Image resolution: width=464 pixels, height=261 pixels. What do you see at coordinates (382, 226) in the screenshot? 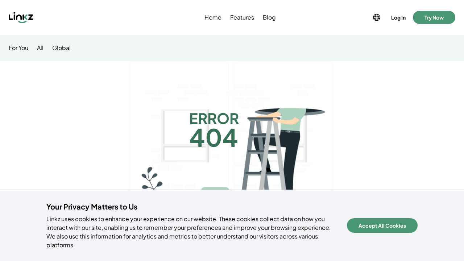
I see `button: Accept All Cookies` at bounding box center [382, 226].